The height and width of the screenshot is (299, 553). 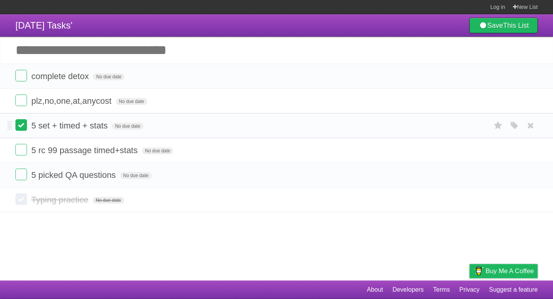 I want to click on span: 5 picked QA questions, so click(x=74, y=175).